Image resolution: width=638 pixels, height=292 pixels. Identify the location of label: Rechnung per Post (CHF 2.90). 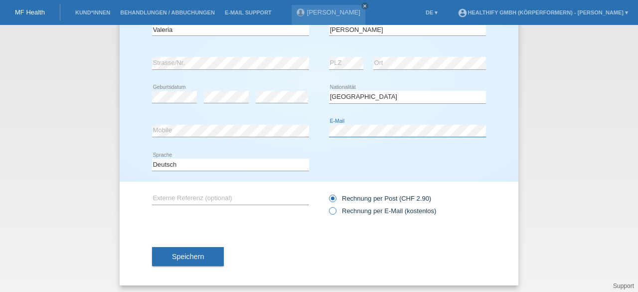
(380, 198).